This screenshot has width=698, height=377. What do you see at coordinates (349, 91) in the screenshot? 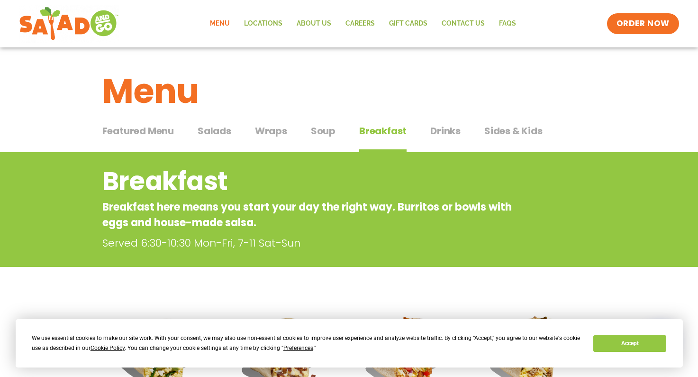
I see `h1: Menu` at bounding box center [349, 91].